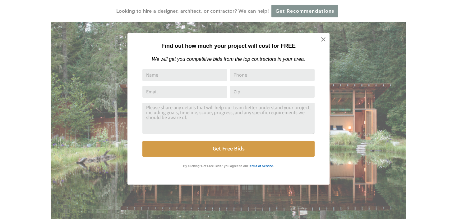 The height and width of the screenshot is (219, 457). Describe the element at coordinates (228, 46) in the screenshot. I see `strong: Find out how much your project will cost for FREE` at that location.